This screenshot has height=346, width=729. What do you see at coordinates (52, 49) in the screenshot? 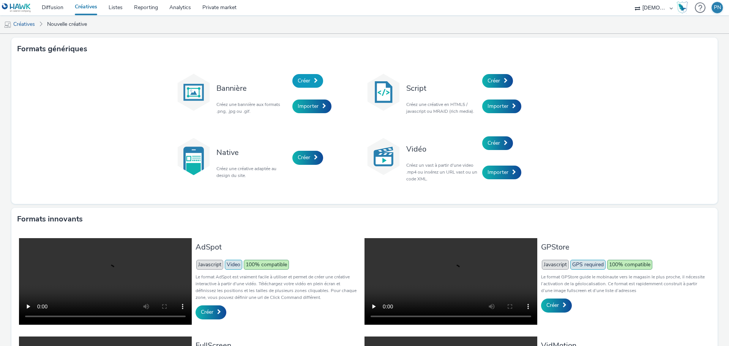
I see `h3: Formats génériques` at bounding box center [52, 49].